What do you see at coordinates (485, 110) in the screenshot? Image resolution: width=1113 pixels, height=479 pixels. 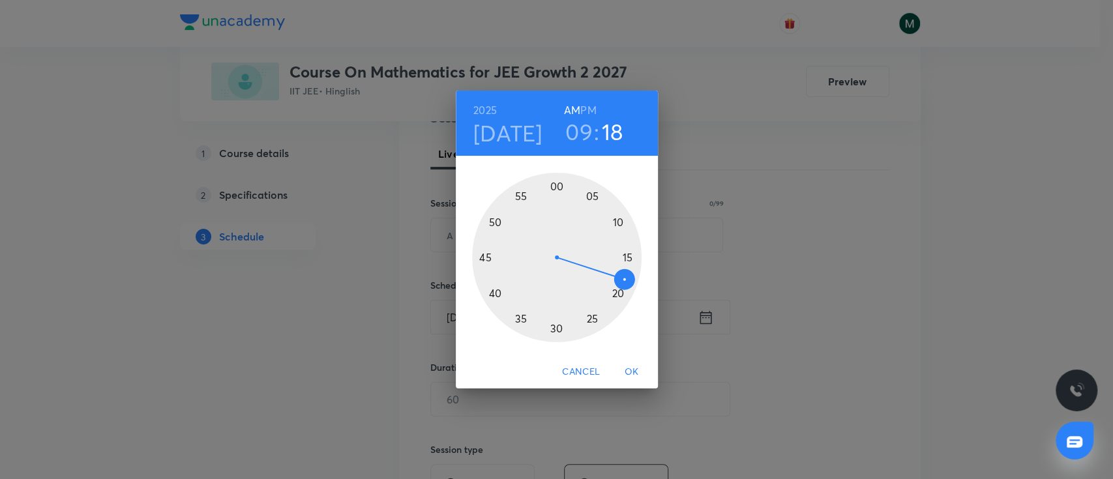 I see `h6: 2025` at bounding box center [485, 110].